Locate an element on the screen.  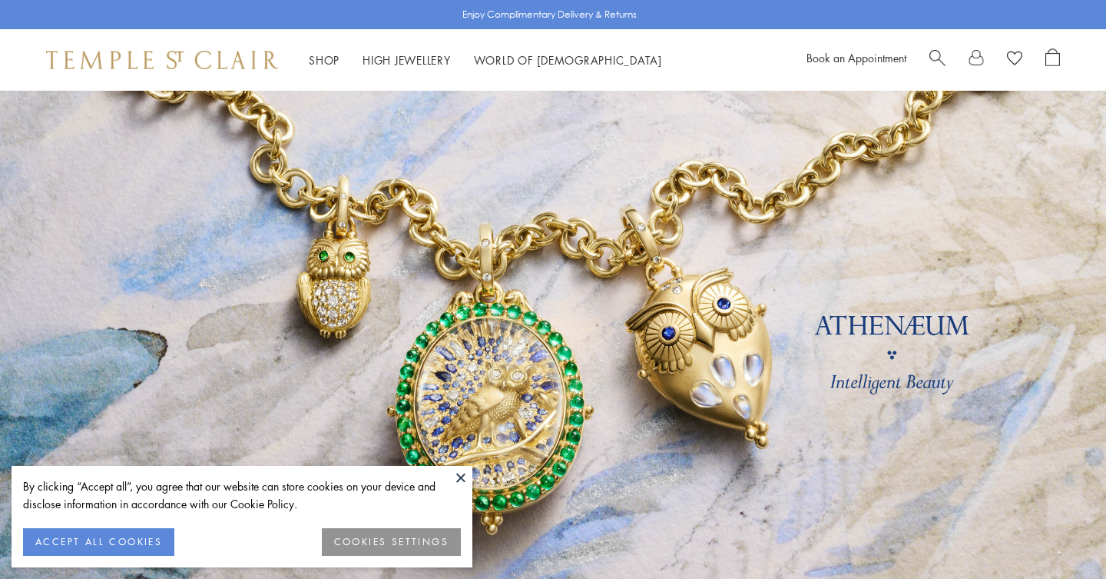
div: By clicking “Accept all”, you agree that our website can store cookies on your device and disclos... is located at coordinates (242, 495).